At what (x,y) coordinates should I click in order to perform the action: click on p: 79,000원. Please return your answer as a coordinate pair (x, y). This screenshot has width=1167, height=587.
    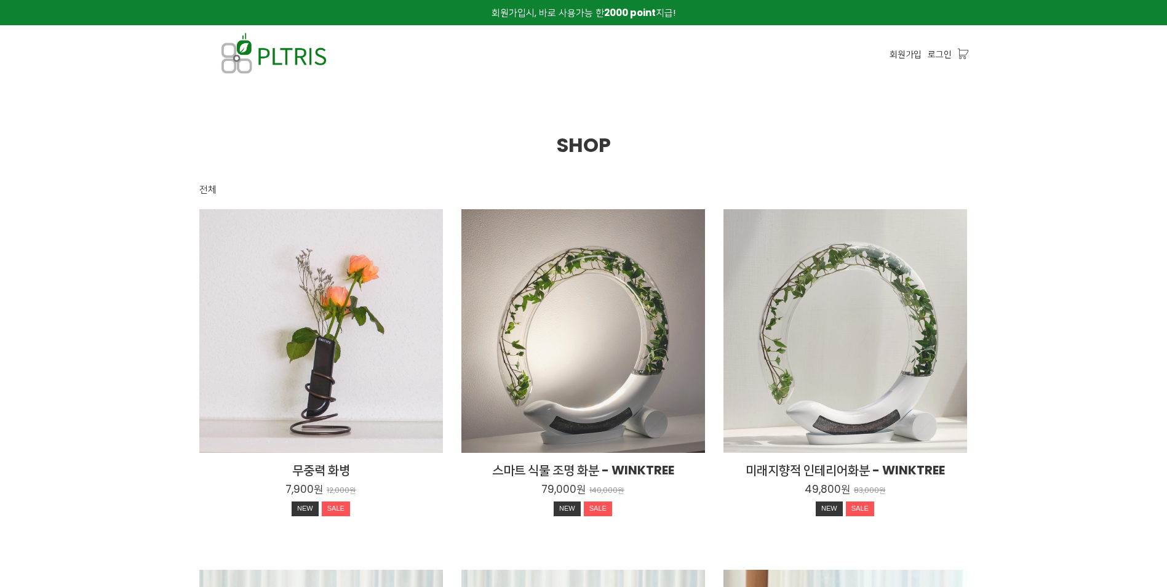
    Looking at the image, I should click on (563, 489).